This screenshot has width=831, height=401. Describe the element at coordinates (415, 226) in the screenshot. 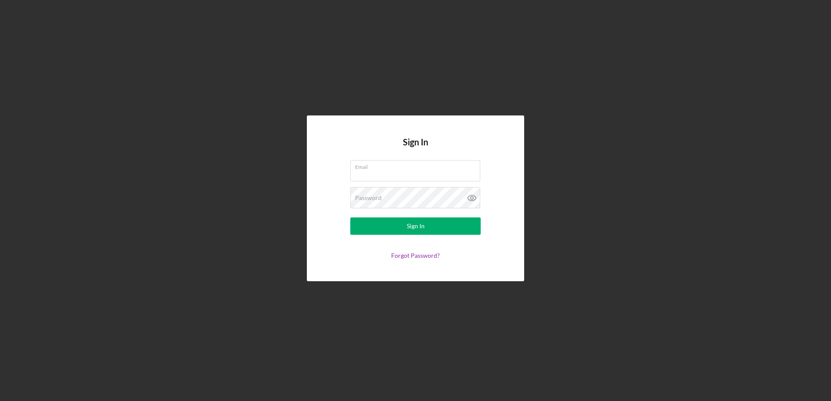

I see `button: Sign In` at that location.